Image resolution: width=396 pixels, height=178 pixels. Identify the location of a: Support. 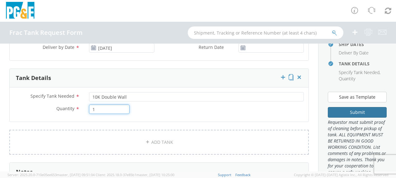
(224, 175).